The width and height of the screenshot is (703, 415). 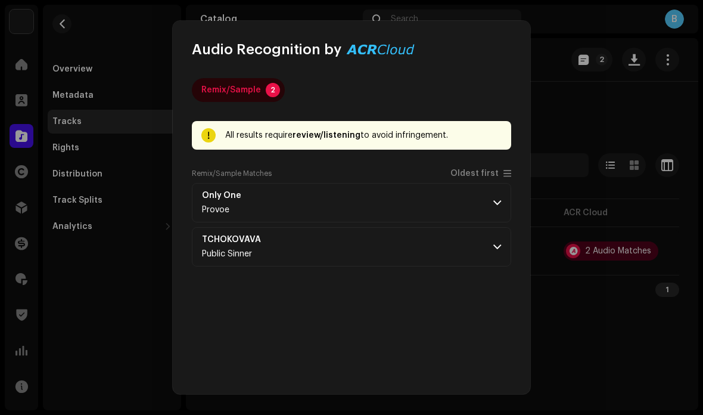 I want to click on strong: Only One, so click(x=222, y=195).